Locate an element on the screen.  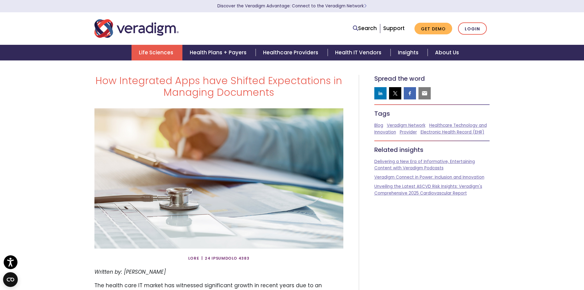
span: Lore | 24 Ipsumdolo 4383 is located at coordinates (219, 258).